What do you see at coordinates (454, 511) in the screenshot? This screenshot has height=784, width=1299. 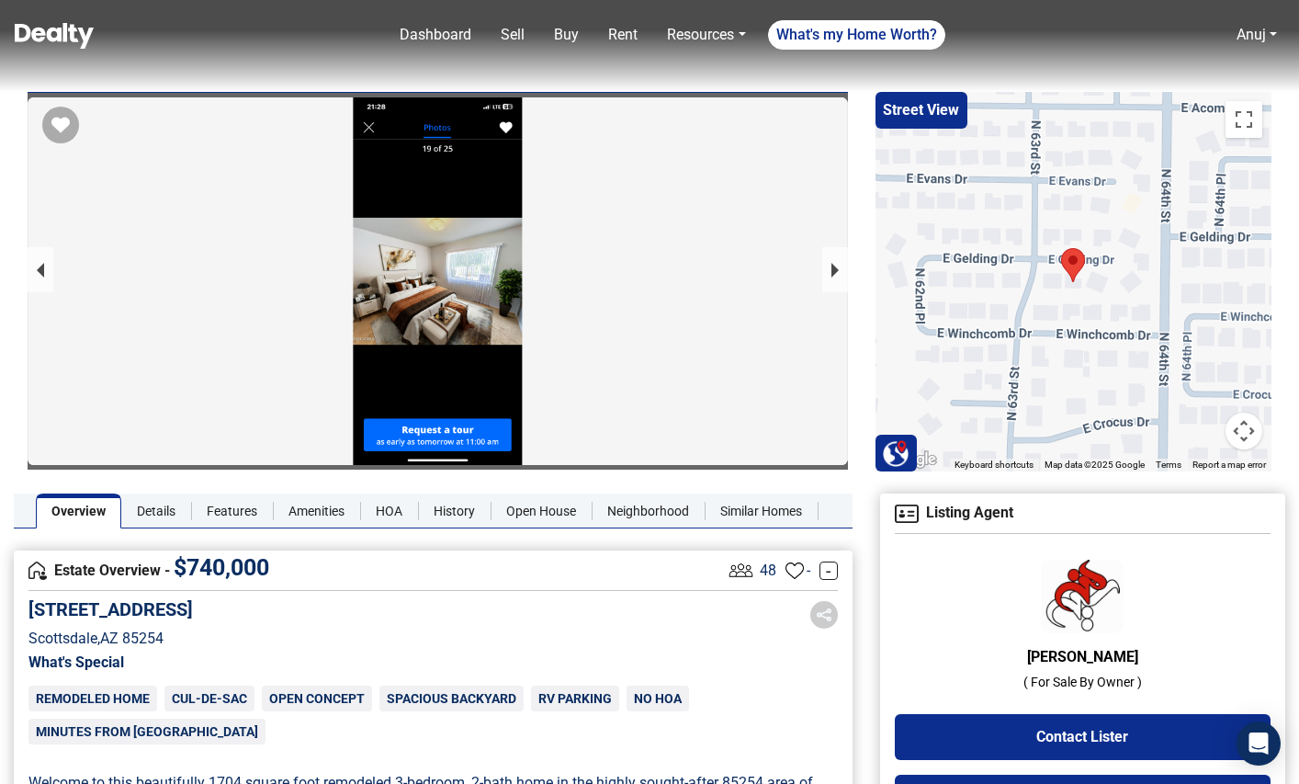 I see `a: History` at bounding box center [454, 511].